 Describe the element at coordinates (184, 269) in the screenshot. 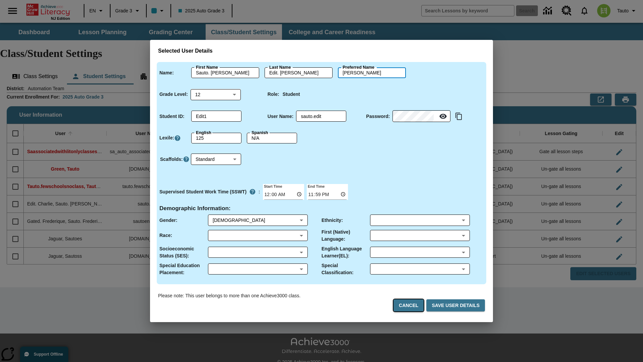

I see `p: Special Education Placement :` at that location.